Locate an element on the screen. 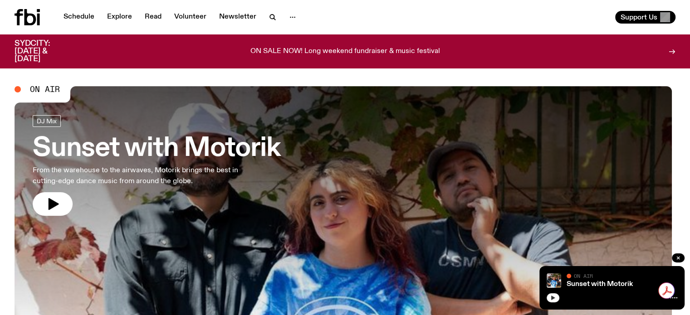 The image size is (690, 315). span: DJ Mix is located at coordinates (47, 121).